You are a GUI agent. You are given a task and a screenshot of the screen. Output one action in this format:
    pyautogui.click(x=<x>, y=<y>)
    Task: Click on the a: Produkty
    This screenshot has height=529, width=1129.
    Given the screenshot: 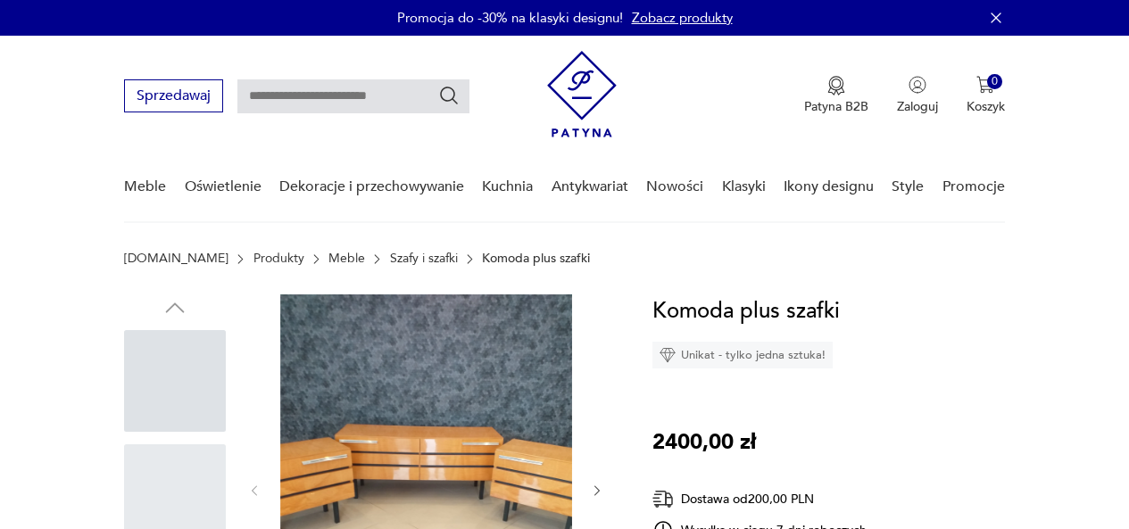 What is the action you would take?
    pyautogui.click(x=278, y=259)
    